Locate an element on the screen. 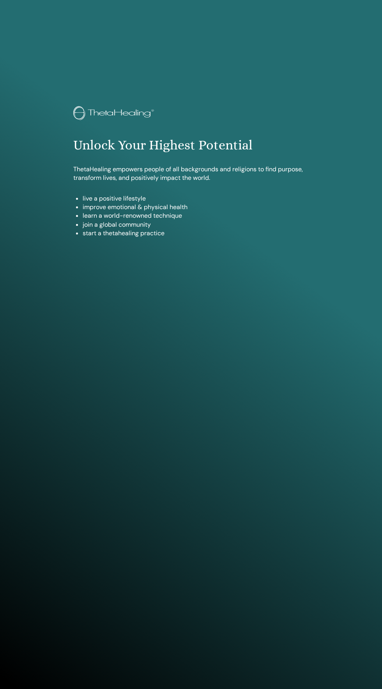 The width and height of the screenshot is (382, 689). li: start a thetahealing practice is located at coordinates (196, 233).